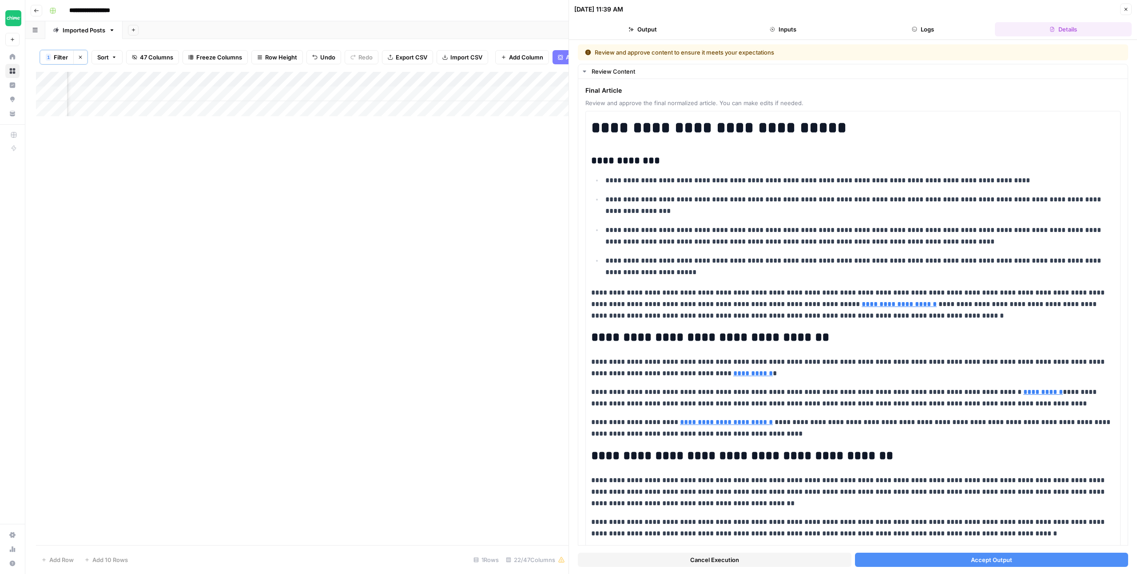 The width and height of the screenshot is (1137, 574). I want to click on span: Row Height, so click(281, 57).